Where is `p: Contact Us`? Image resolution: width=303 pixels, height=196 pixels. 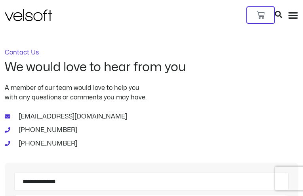
p: Contact Us is located at coordinates (152, 52).